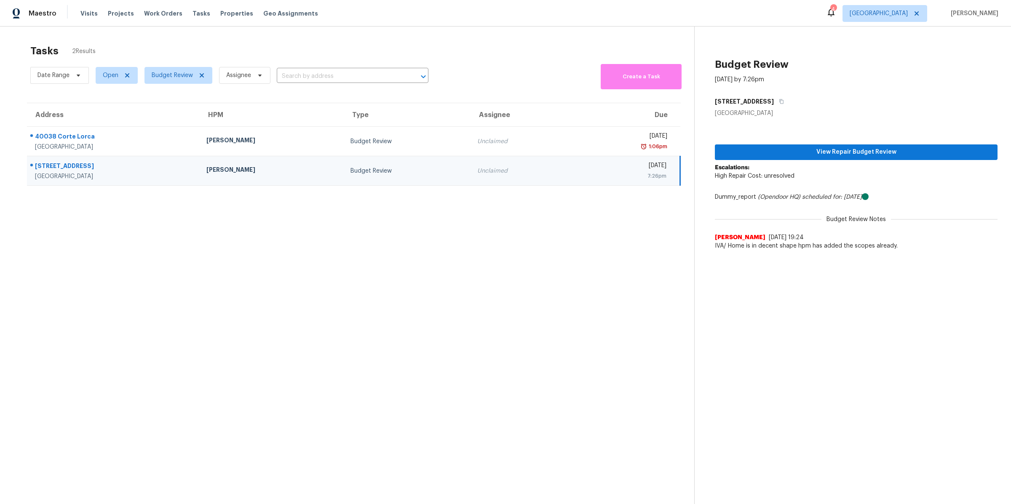 This screenshot has width=1011, height=504. What do you see at coordinates (856, 152) in the screenshot?
I see `button: View Repair Budget Review` at bounding box center [856, 152].